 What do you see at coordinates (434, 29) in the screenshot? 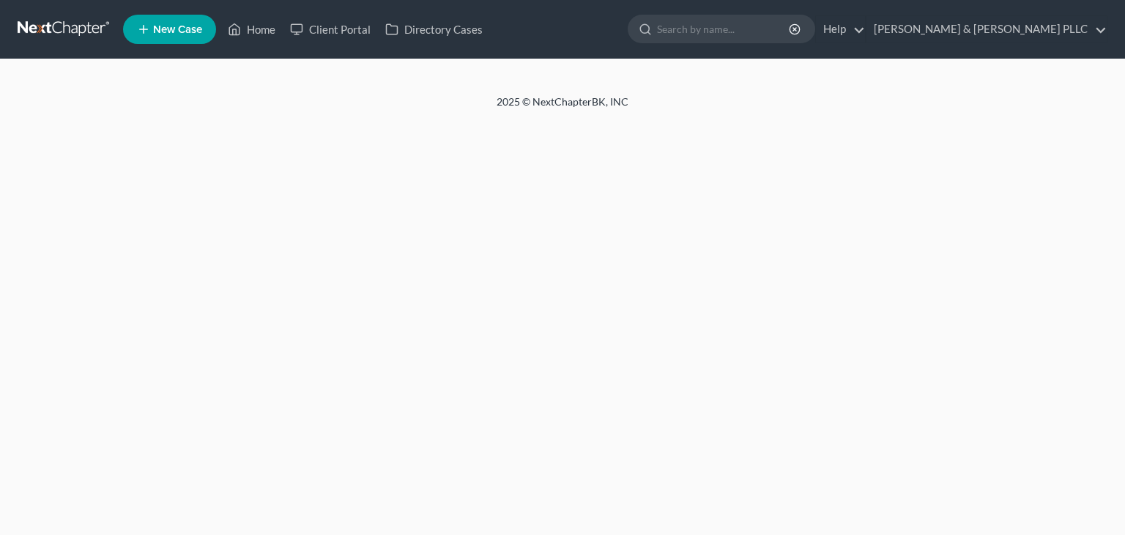
I see `a: Directory Cases` at bounding box center [434, 29].